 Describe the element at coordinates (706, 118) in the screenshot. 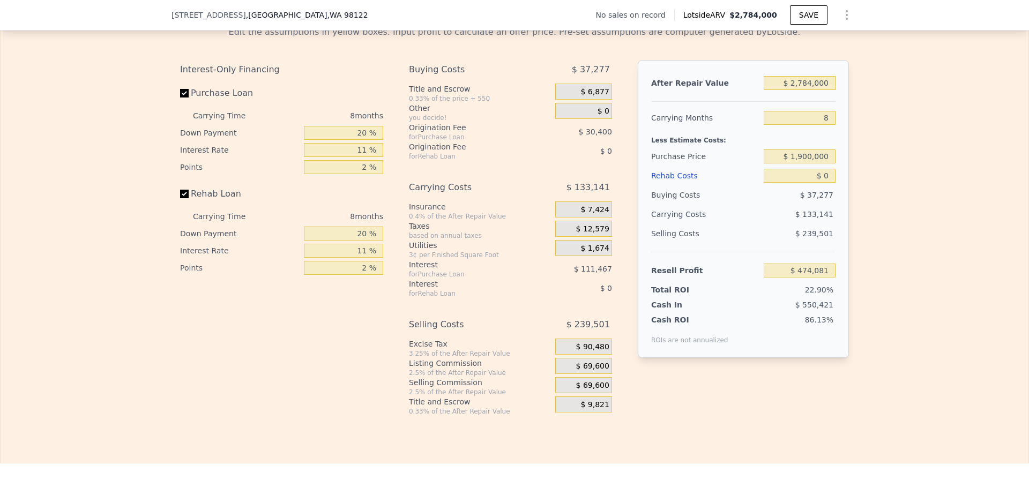

I see `div: Carrying Months` at that location.